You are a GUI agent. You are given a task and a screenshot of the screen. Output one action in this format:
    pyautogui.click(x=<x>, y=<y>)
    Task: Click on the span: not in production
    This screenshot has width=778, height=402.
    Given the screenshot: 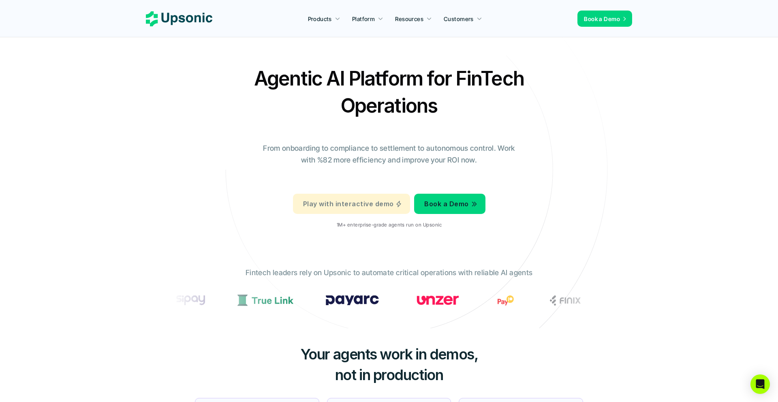 What is the action you would take?
    pyautogui.click(x=389, y=375)
    